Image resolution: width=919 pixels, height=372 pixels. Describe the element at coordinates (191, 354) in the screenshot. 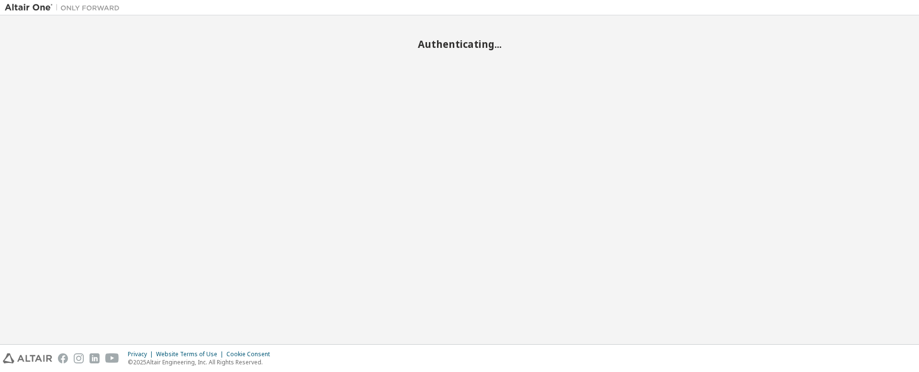

I see `div: Website Terms of Use` at that location.